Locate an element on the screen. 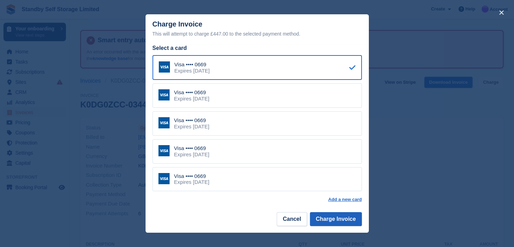 Image resolution: width=514 pixels, height=247 pixels. button: Cancel is located at coordinates (291, 219).